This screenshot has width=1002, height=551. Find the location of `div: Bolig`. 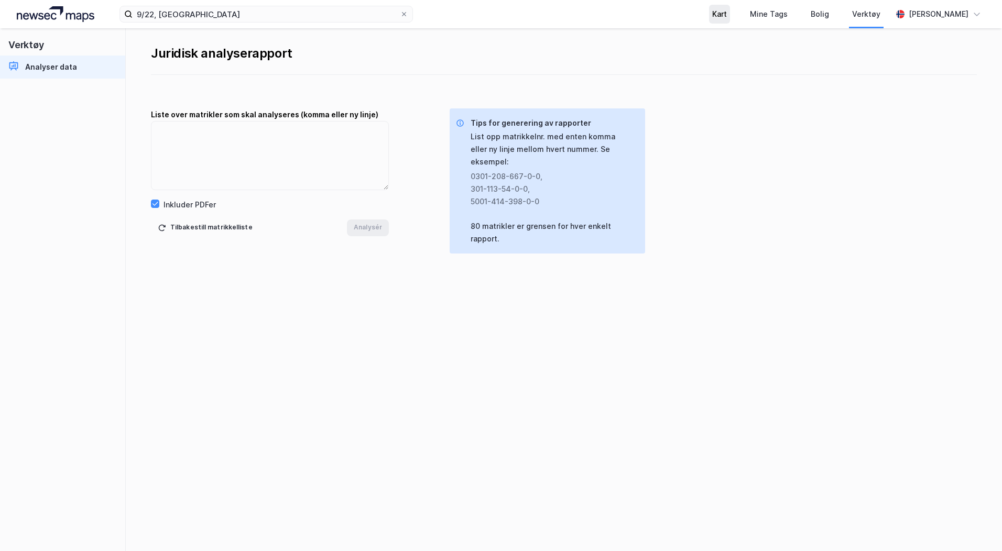

div: Bolig is located at coordinates (819, 14).